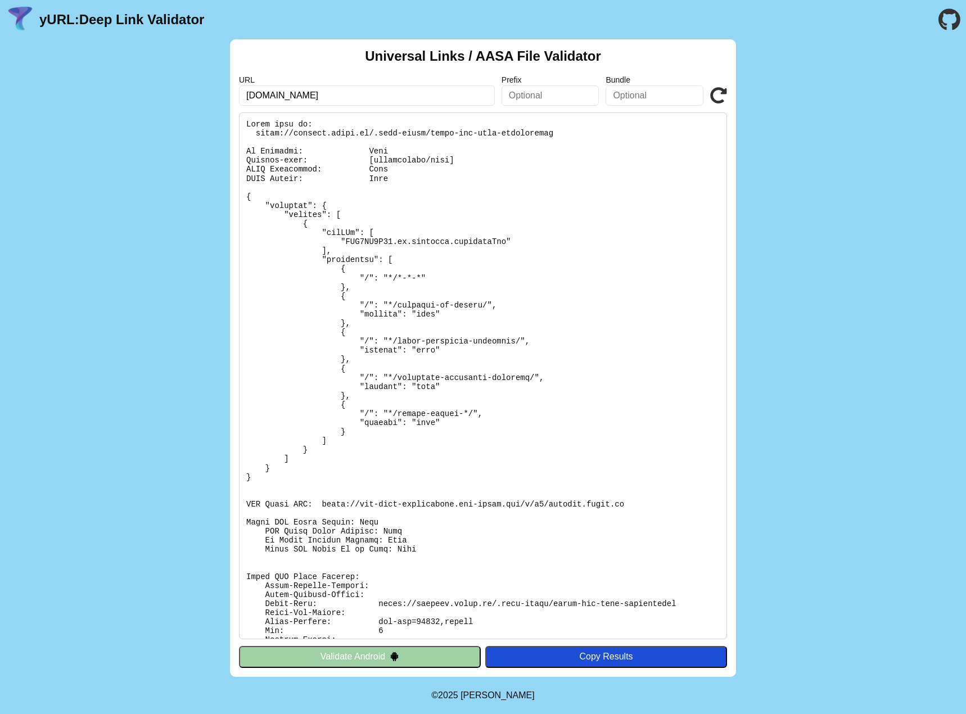 This screenshot has width=966, height=714. What do you see at coordinates (20, 20) in the screenshot?
I see `img: yURL Logo` at bounding box center [20, 20].